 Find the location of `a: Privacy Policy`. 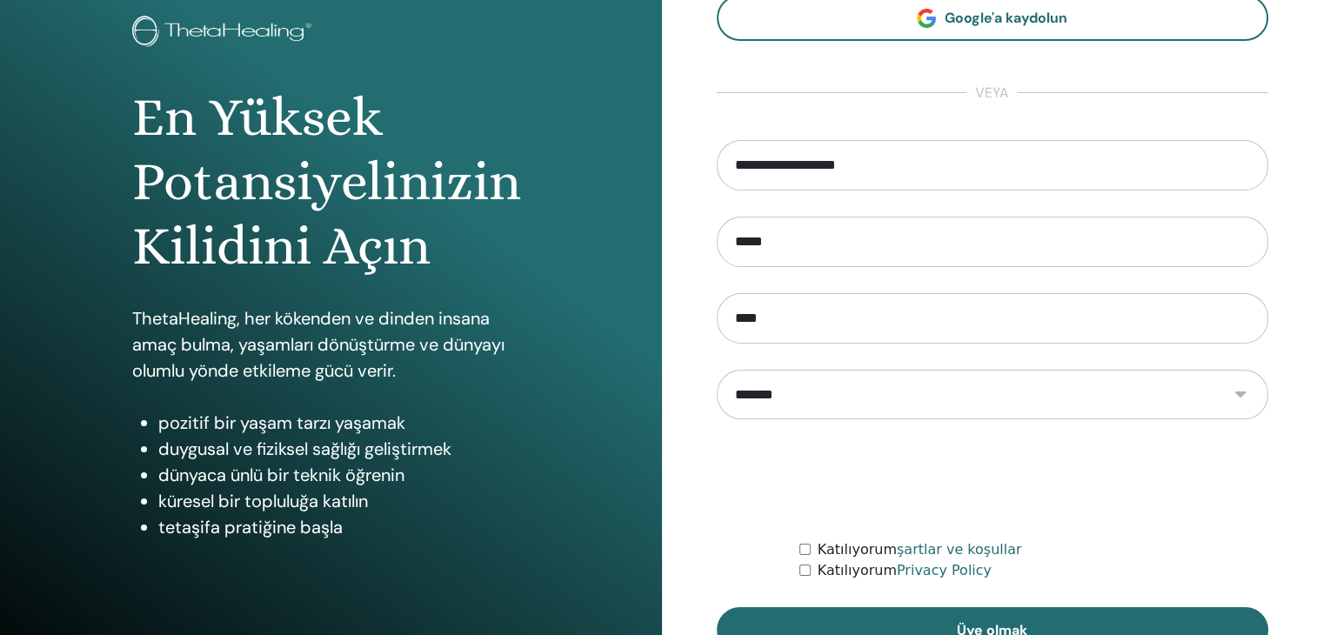

a: Privacy Policy is located at coordinates (944, 570).